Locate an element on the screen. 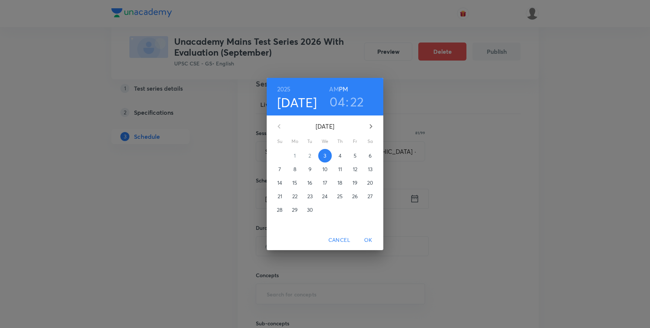  button: 10 is located at coordinates (325, 169).